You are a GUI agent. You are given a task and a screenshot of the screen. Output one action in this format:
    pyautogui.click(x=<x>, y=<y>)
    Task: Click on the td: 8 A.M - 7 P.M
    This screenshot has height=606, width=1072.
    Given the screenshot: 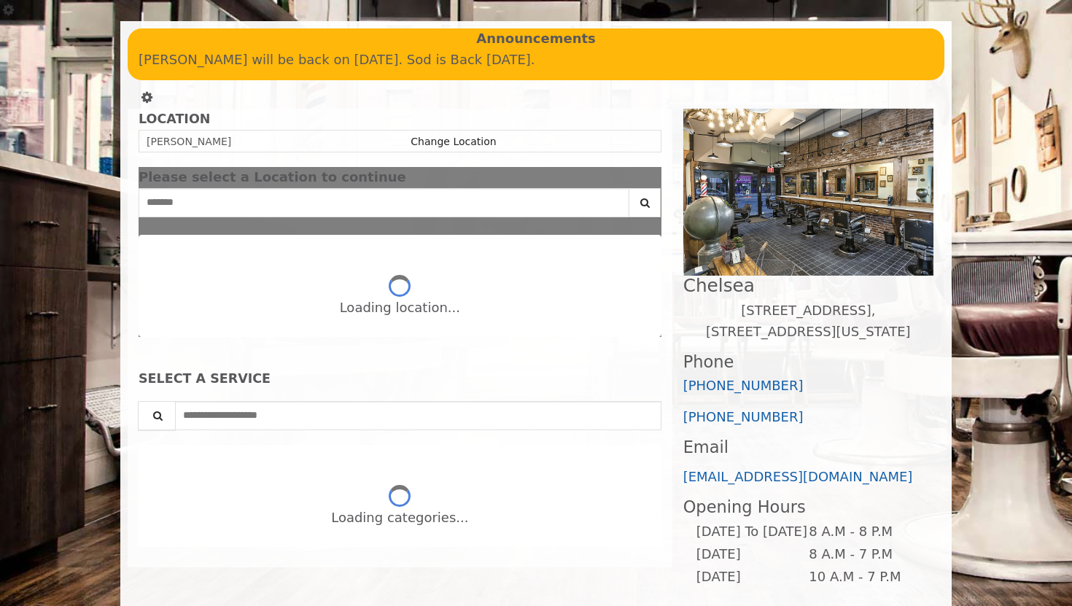 What is the action you would take?
    pyautogui.click(x=864, y=554)
    